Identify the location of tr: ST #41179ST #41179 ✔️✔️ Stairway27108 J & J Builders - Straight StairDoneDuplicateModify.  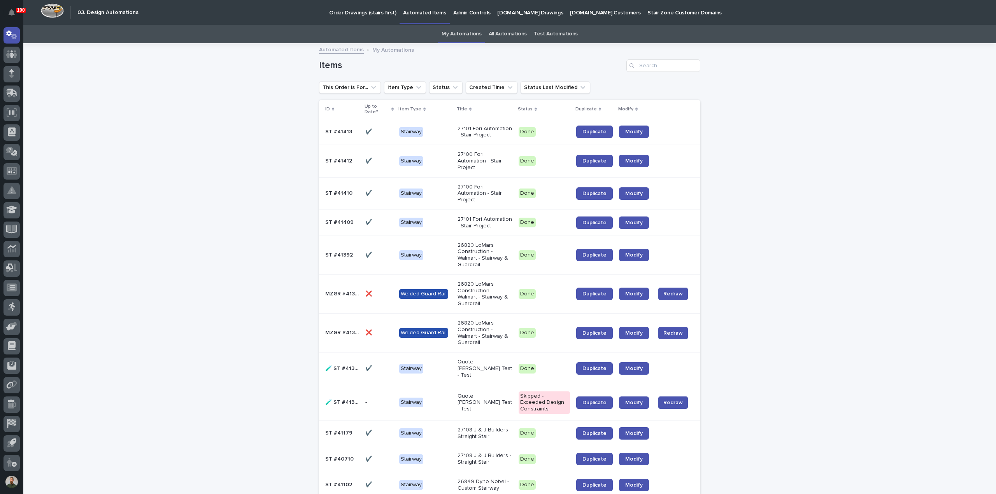
(509, 433).